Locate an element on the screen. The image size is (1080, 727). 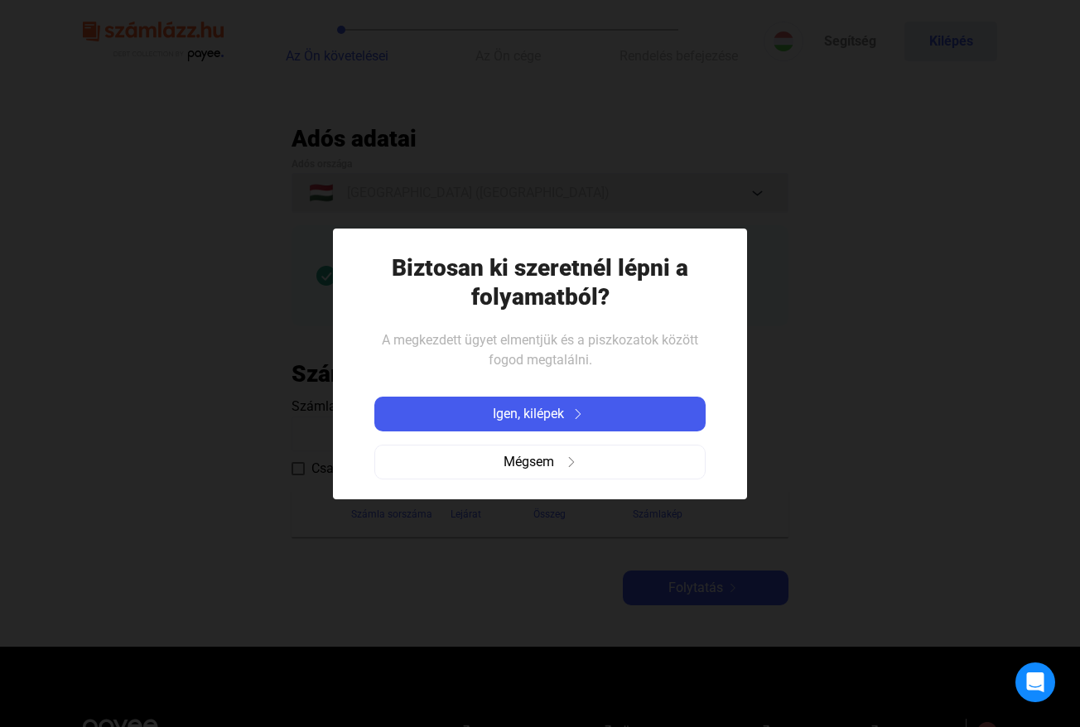
span: A megkezdett ügyet elmentjük és a piszkozatok között fogod megtalálni. is located at coordinates (540, 349).